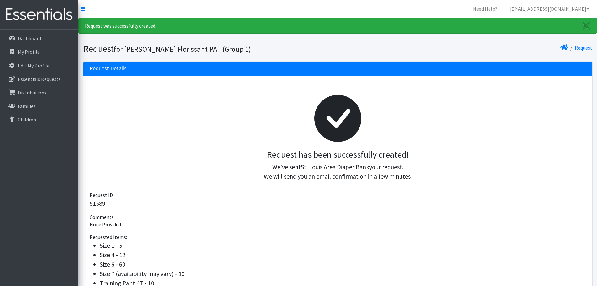 The height and width of the screenshot is (286, 597). I want to click on a: Need Help?, so click(486, 9).